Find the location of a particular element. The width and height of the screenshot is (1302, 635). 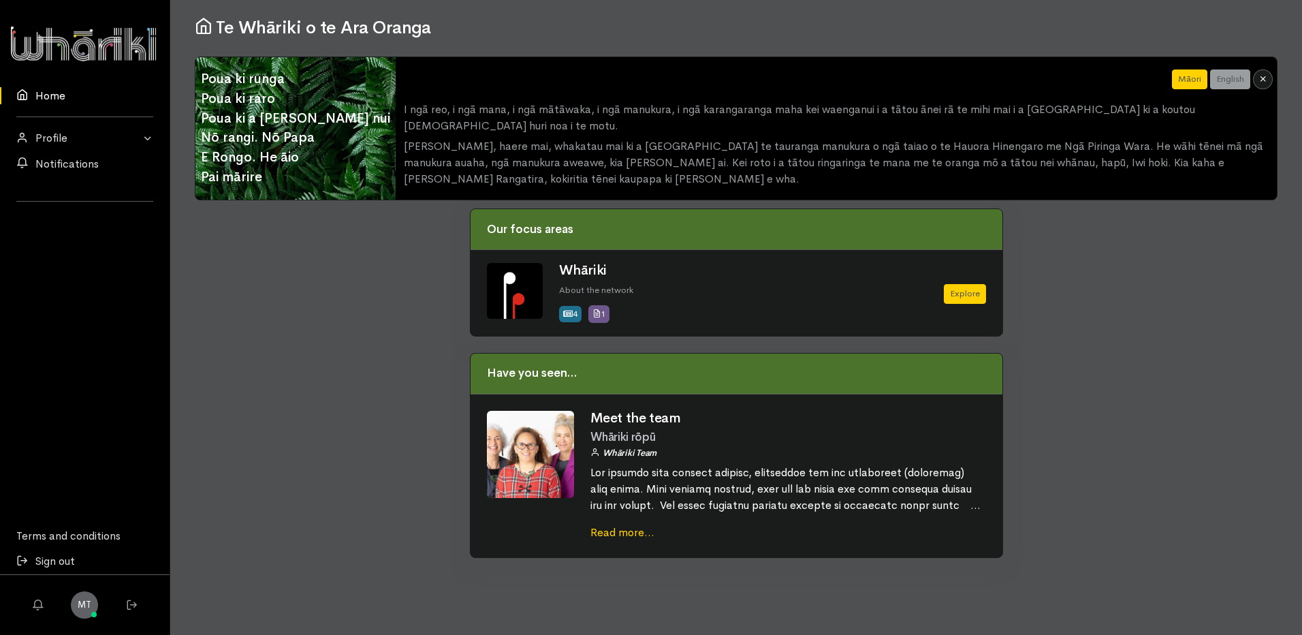

button: English is located at coordinates (1230, 79).